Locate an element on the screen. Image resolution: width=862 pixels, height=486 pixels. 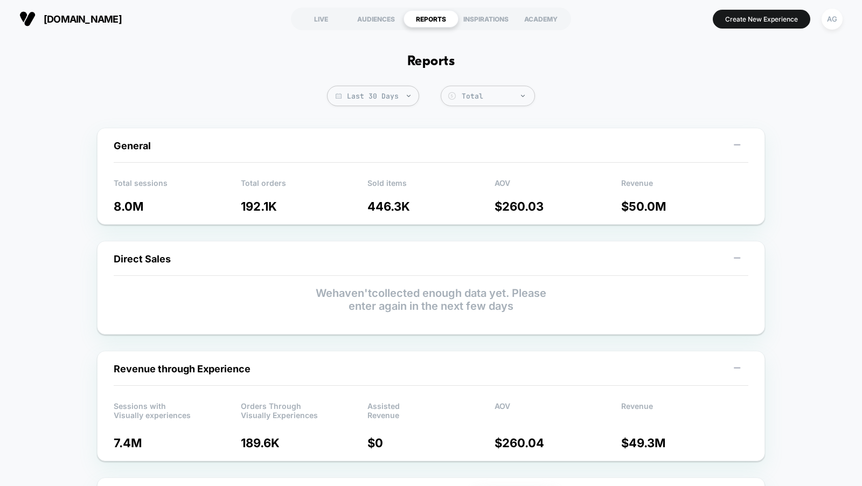
p: 7.4M is located at coordinates (177, 443).